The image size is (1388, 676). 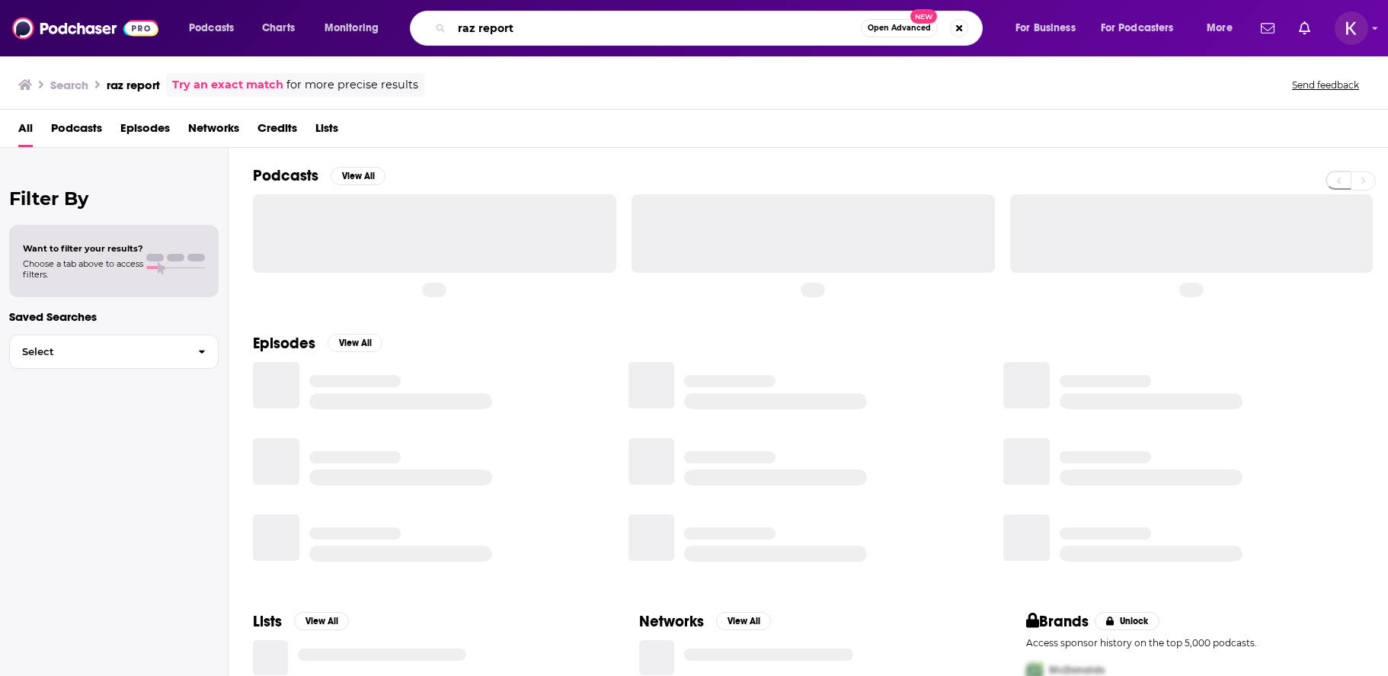 What do you see at coordinates (301, 621) in the screenshot?
I see `a: ListsView All` at bounding box center [301, 621].